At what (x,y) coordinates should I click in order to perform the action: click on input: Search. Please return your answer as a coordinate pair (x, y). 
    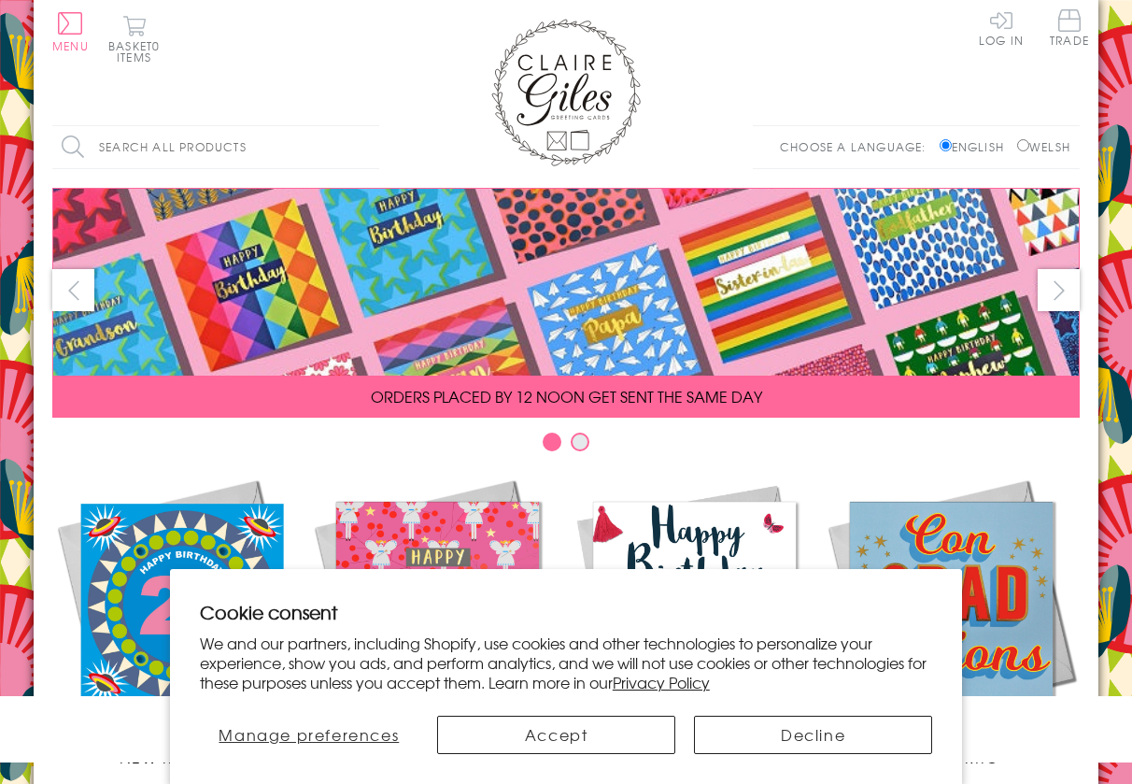
    Looking at the image, I should click on (370, 147).